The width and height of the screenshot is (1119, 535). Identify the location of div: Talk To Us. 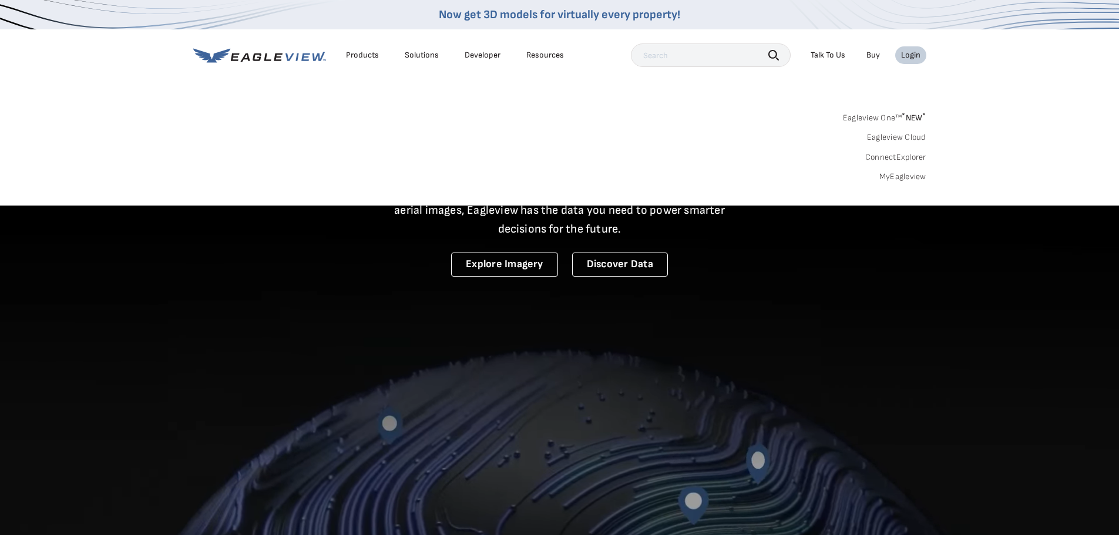
(828, 55).